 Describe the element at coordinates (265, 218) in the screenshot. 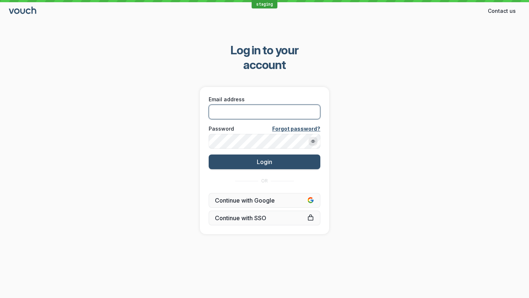

I see `a: Continue with SSO` at that location.